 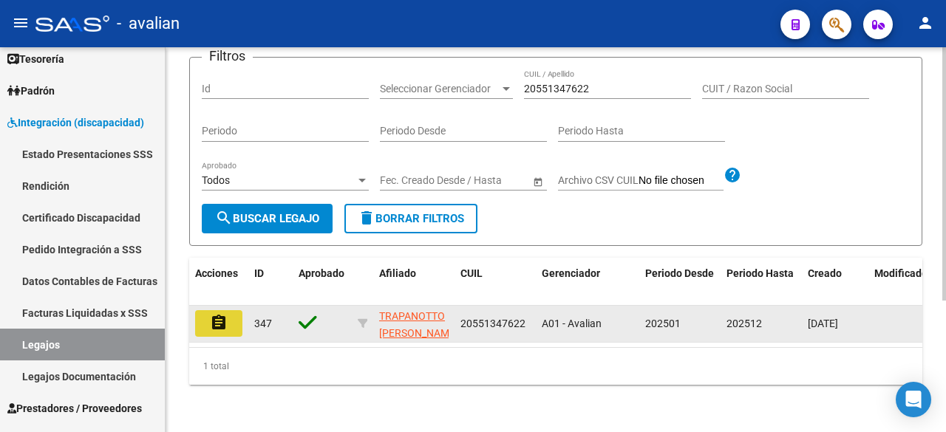 I want to click on mat-icon: help, so click(x=733, y=175).